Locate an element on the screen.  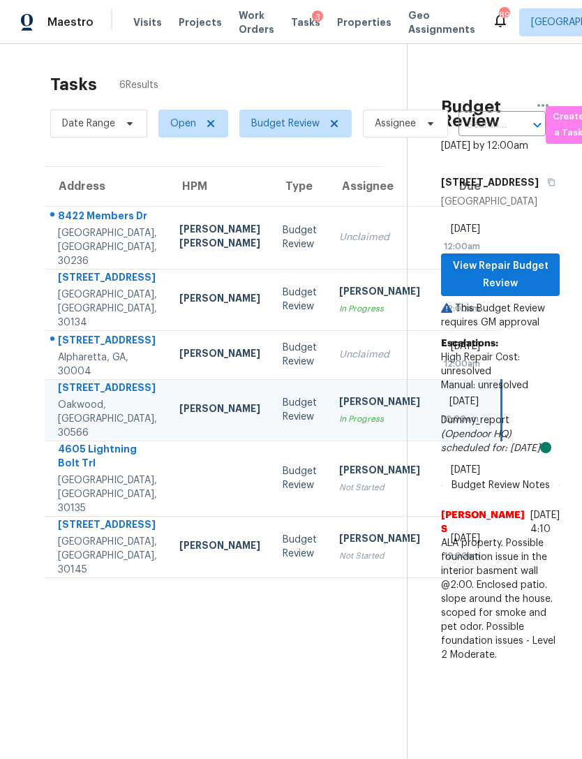
div: 8422 Members Dr is located at coordinates (108, 217).